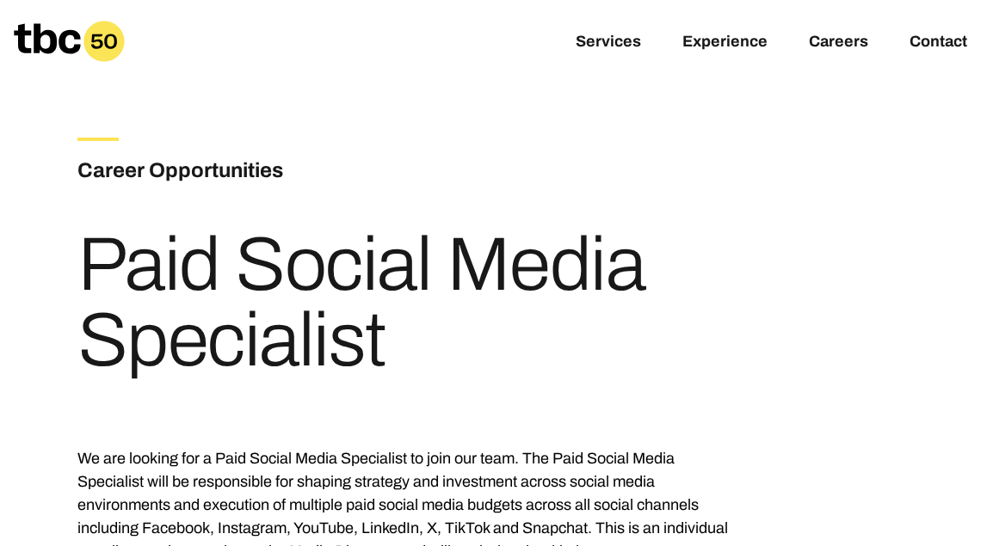 The height and width of the screenshot is (546, 987). Describe the element at coordinates (284, 170) in the screenshot. I see `h3: Career Opportunities` at that location.